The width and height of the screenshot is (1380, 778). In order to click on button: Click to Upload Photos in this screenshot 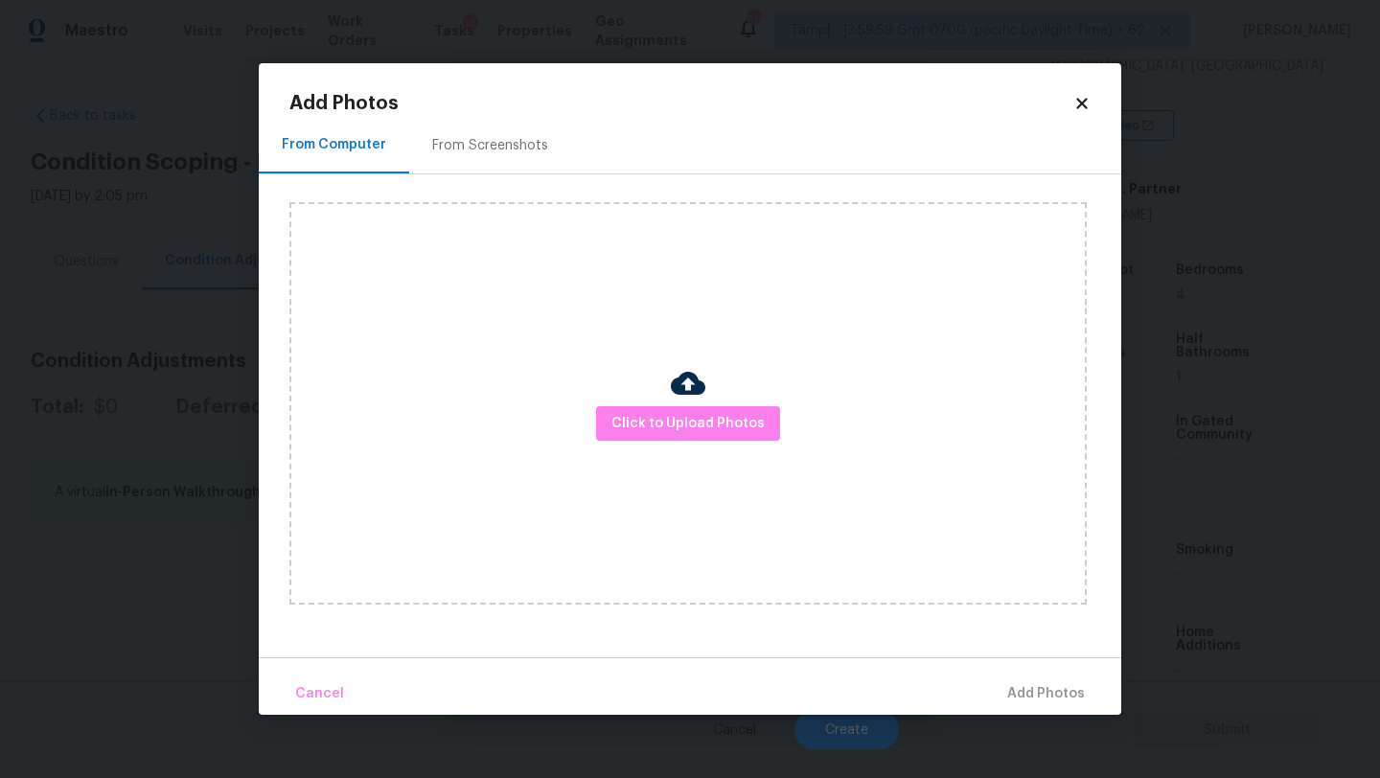, I will do `click(688, 424)`.